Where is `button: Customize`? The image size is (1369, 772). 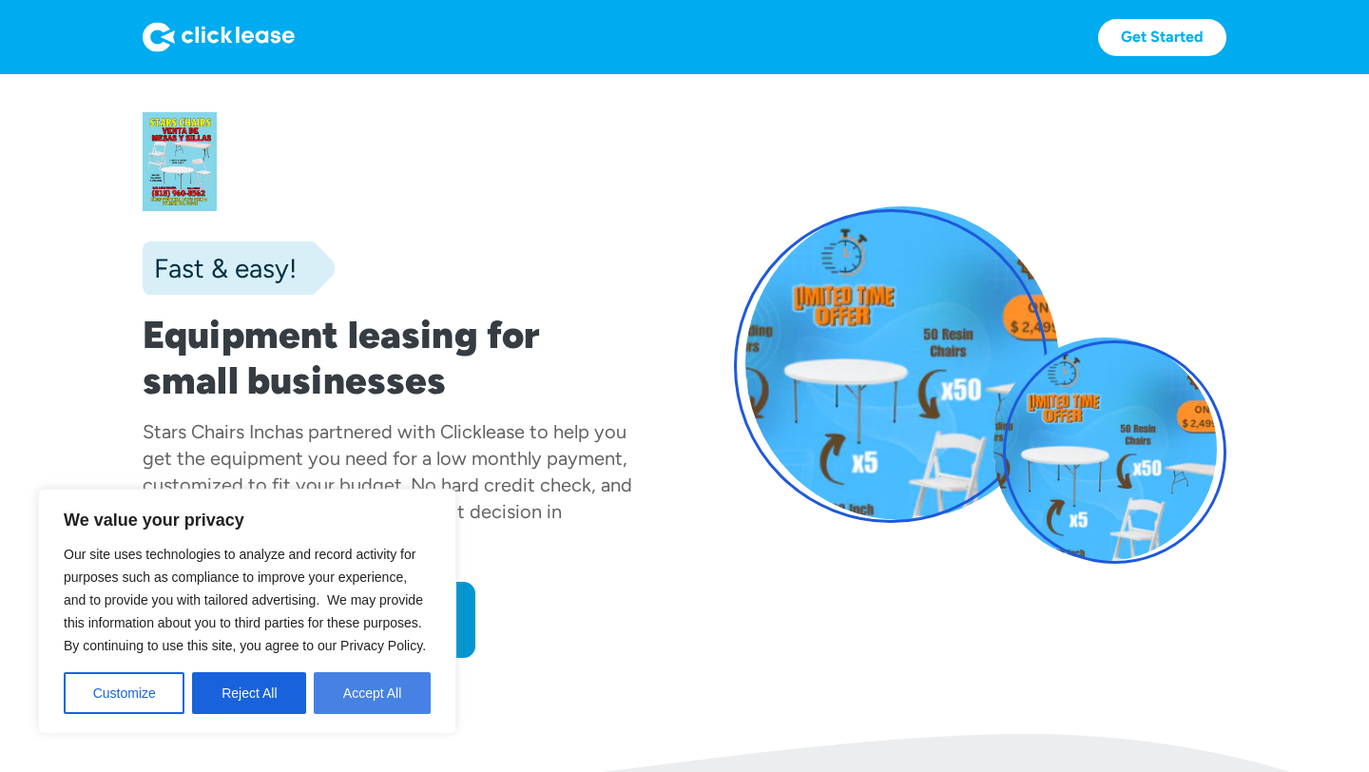
button: Customize is located at coordinates (124, 693).